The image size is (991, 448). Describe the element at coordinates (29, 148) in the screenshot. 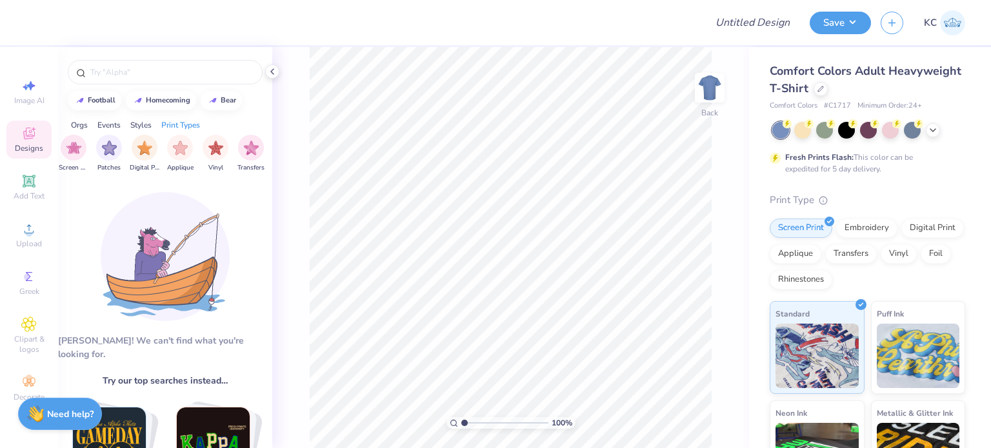

I see `span: Designs` at that location.